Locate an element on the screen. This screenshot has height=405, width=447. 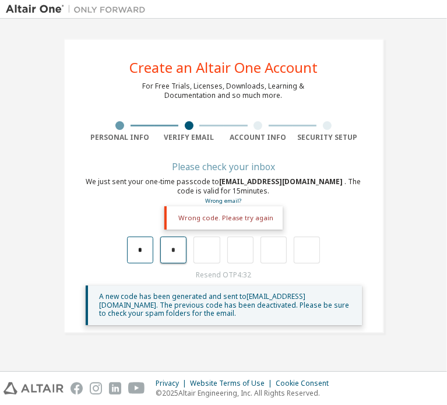
img: facebook.svg is located at coordinates (76, 388).